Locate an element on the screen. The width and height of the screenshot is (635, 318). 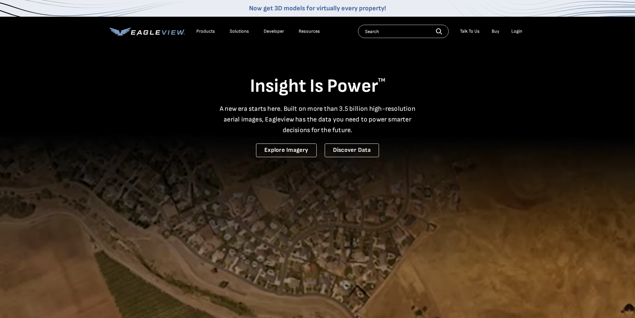
div: Login is located at coordinates (517, 31).